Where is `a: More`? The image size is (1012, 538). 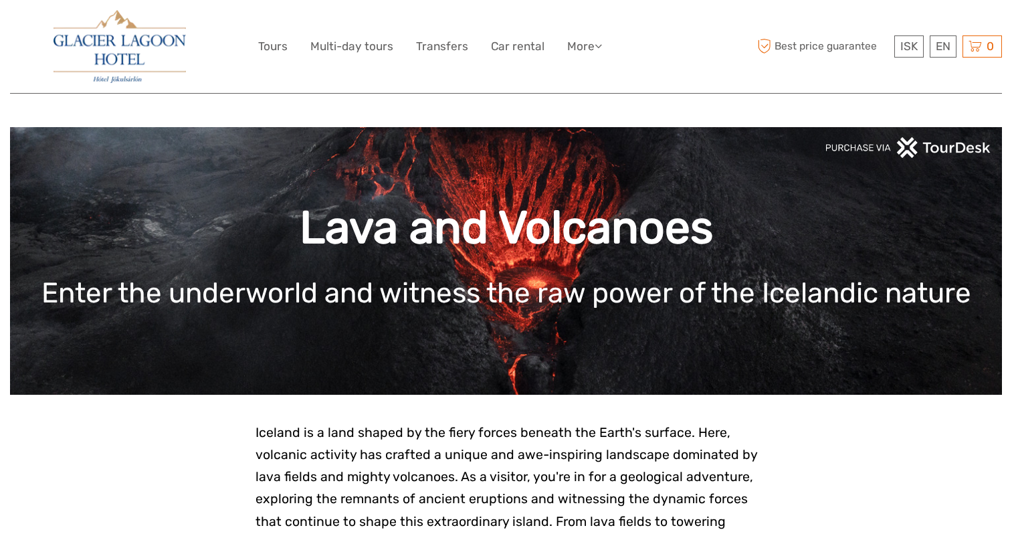
a: More is located at coordinates (585, 46).